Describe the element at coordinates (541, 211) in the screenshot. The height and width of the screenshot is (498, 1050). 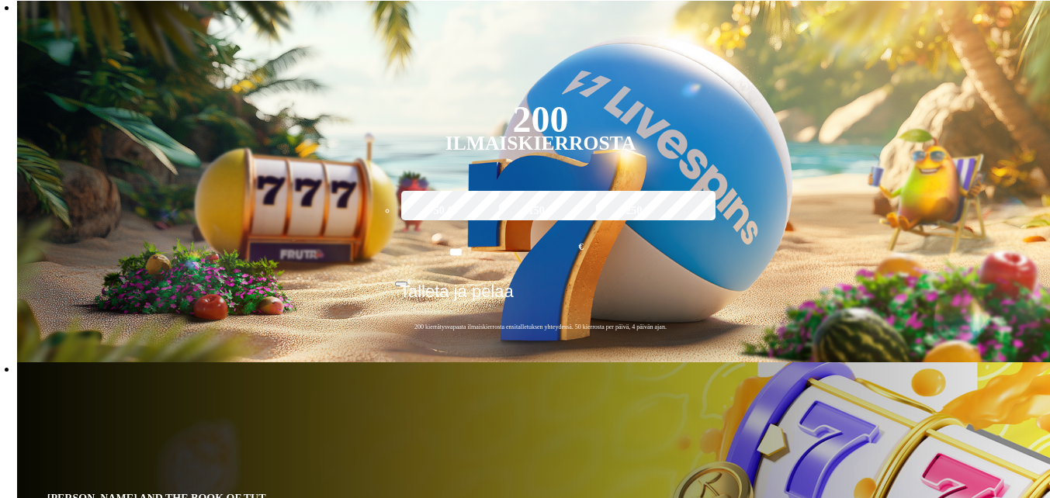
I see `label: 150 €` at that location.